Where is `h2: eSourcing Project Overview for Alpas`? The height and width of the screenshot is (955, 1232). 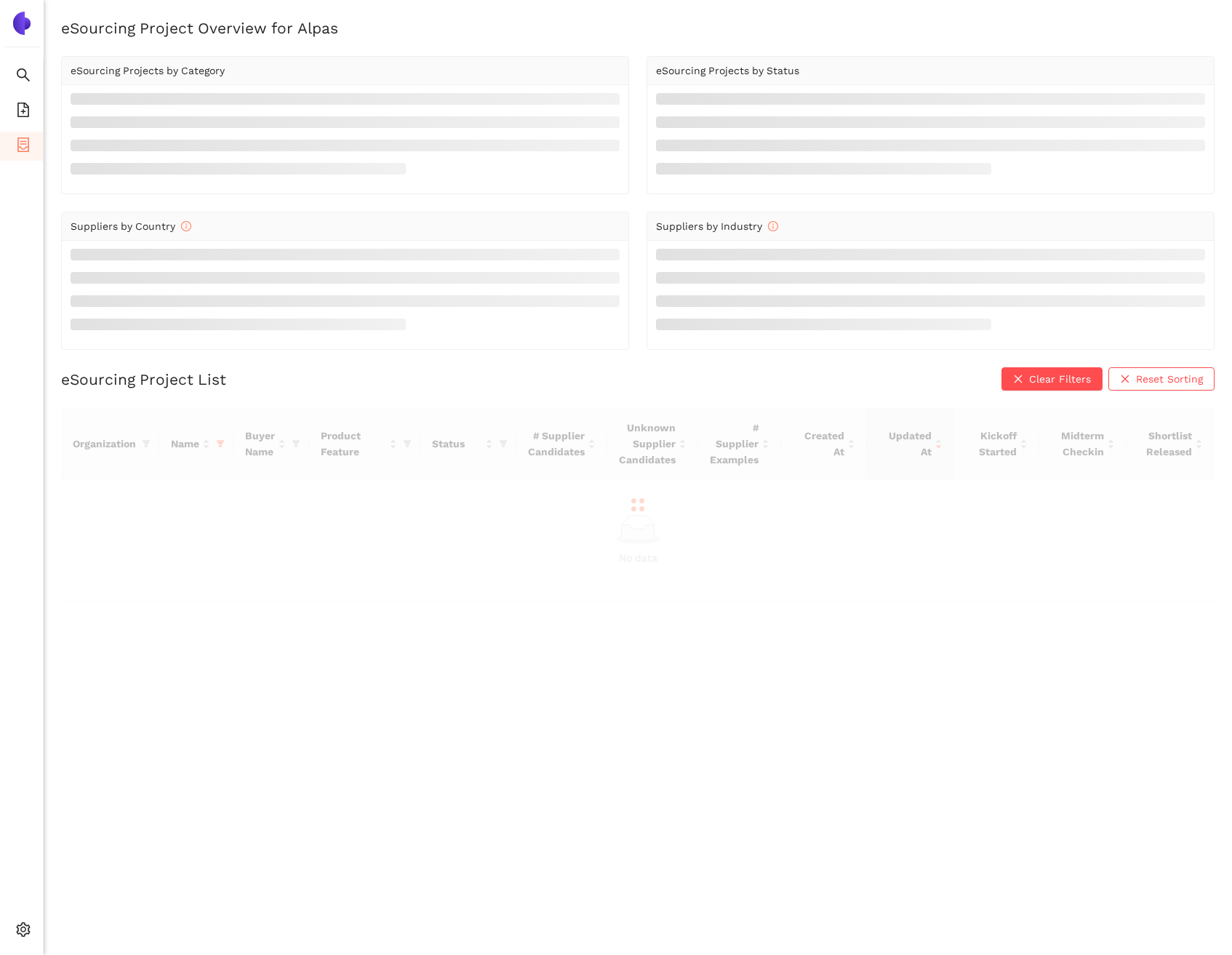
h2: eSourcing Project Overview for Alpas is located at coordinates (638, 28).